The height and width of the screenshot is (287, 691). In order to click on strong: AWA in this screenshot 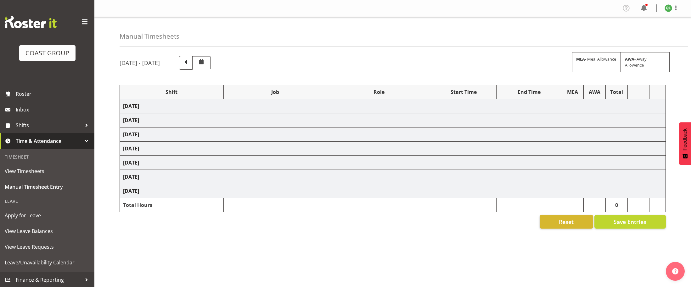, I will do `click(629, 59)`.